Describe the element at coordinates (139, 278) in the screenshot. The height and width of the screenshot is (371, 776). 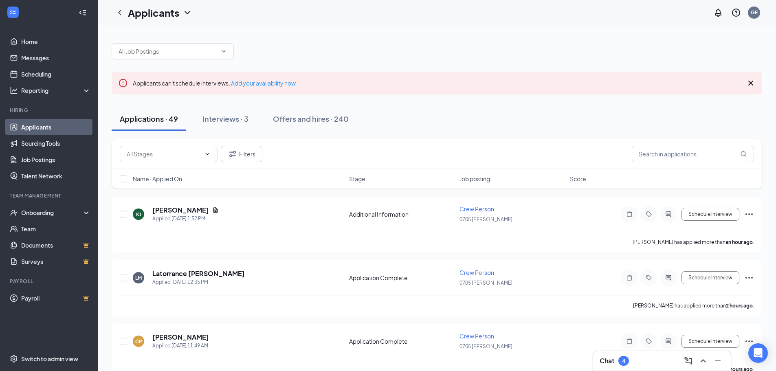
I see `div: LM` at that location.